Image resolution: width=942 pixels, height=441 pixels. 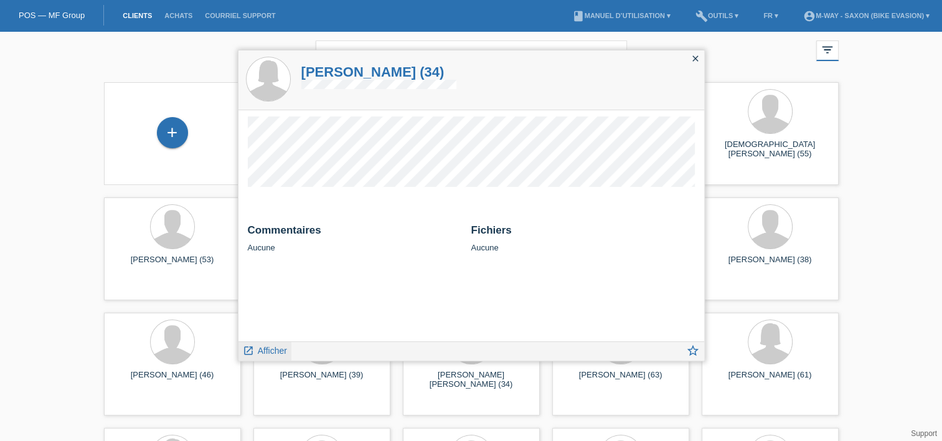 What do you see at coordinates (693, 352) in the screenshot?
I see `a: star_border` at bounding box center [693, 352].